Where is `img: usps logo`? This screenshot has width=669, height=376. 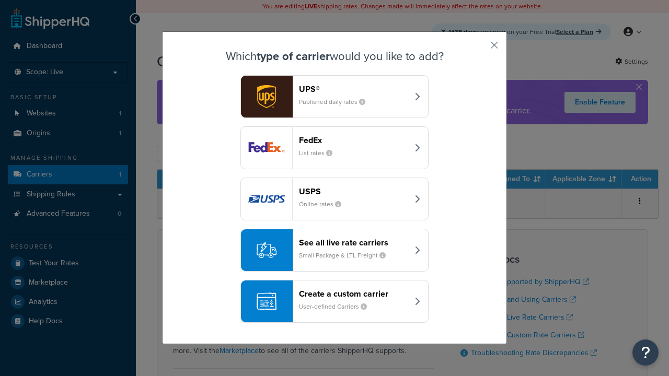 img: usps logo is located at coordinates (266, 199).